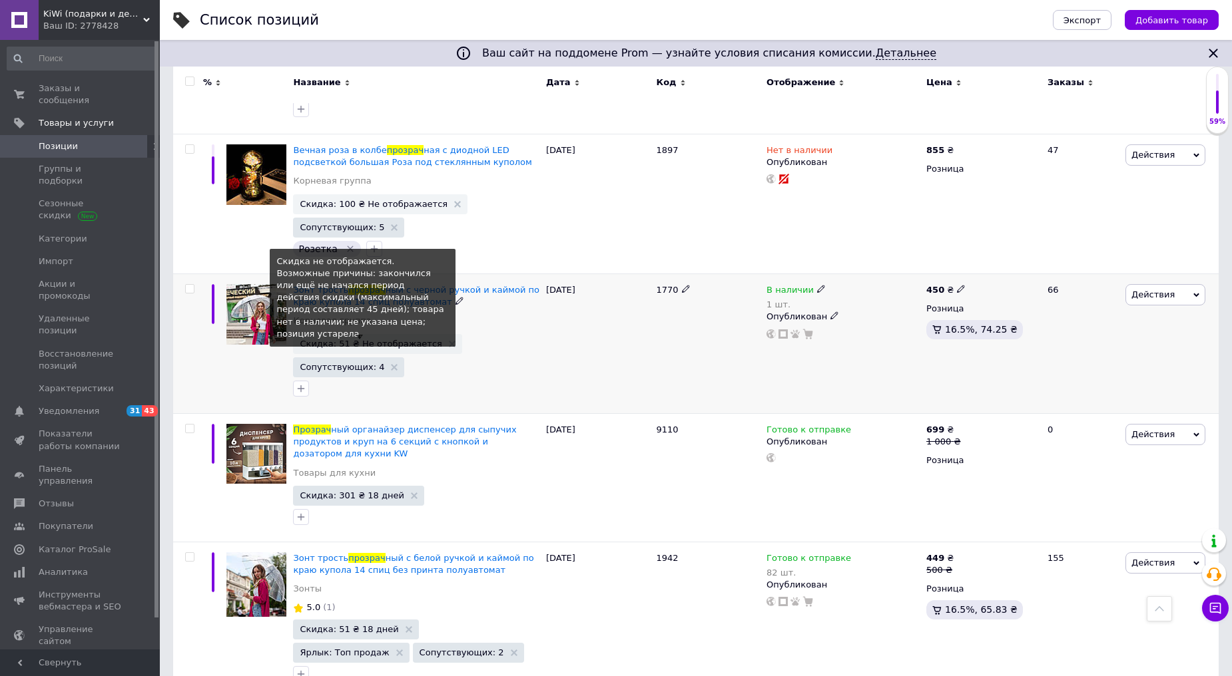 This screenshot has width=1232, height=676. Describe the element at coordinates (1171, 20) in the screenshot. I see `button: Добавить товар` at that location.